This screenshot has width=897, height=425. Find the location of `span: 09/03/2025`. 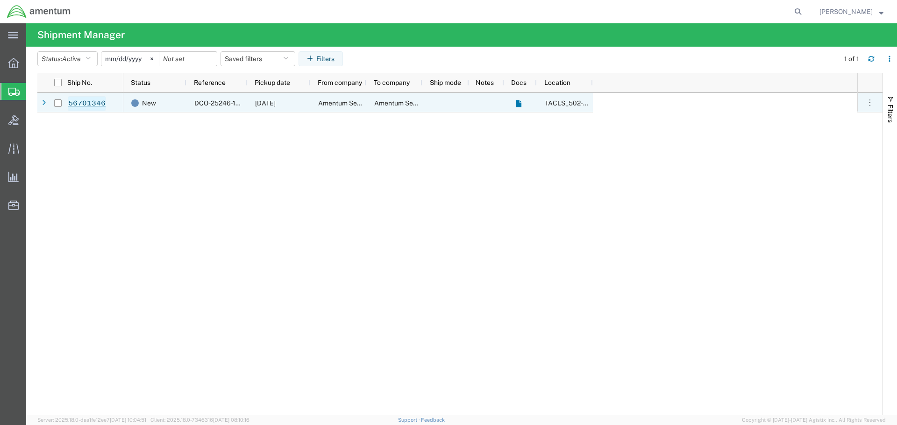

span: 09/03/2025 is located at coordinates (265, 103).